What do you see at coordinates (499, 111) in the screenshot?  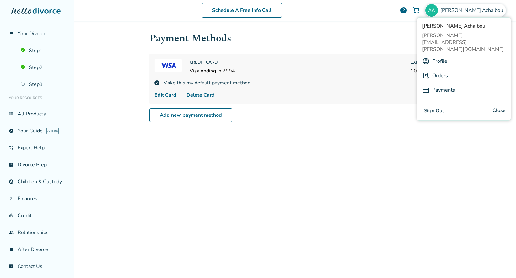 I see `span: Close` at bounding box center [499, 111].